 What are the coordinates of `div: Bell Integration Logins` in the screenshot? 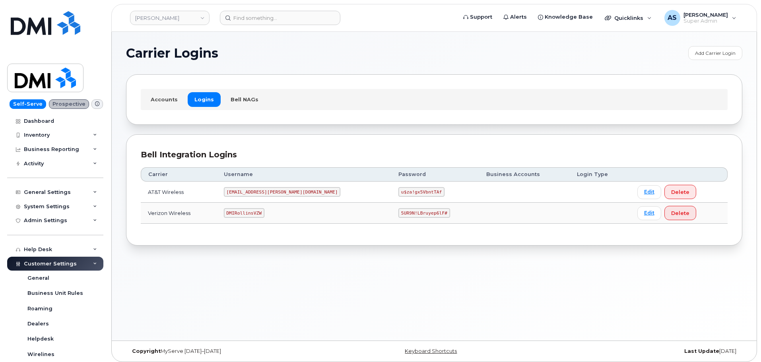 It's located at (434, 155).